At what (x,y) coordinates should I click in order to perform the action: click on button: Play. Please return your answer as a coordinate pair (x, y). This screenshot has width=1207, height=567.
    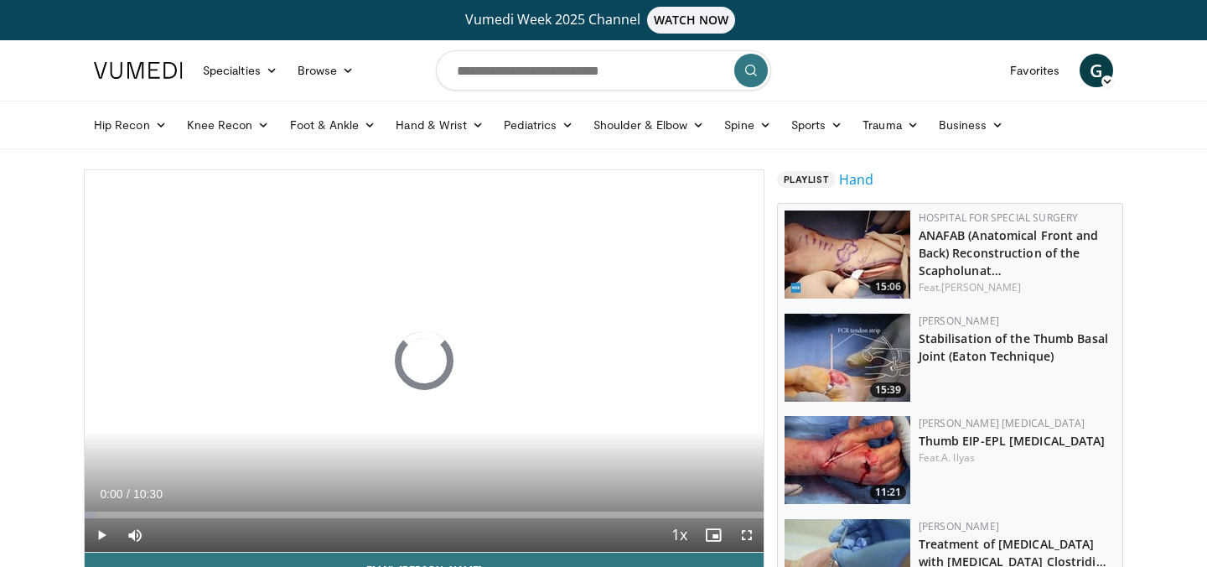
    Looking at the image, I should click on (101, 535).